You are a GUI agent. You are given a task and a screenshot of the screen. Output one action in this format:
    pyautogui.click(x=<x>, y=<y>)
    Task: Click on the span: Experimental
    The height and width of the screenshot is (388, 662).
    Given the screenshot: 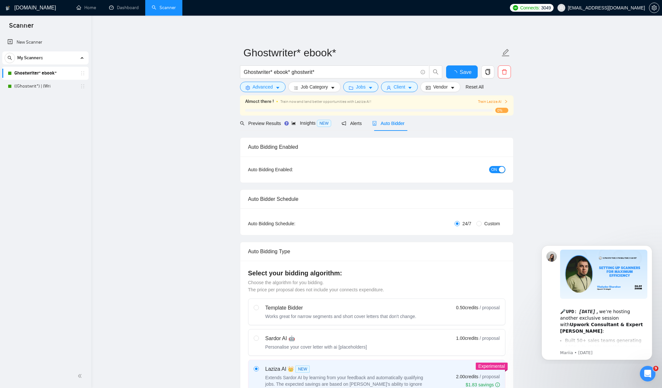 What is the action you would take?
    pyautogui.click(x=491, y=366)
    